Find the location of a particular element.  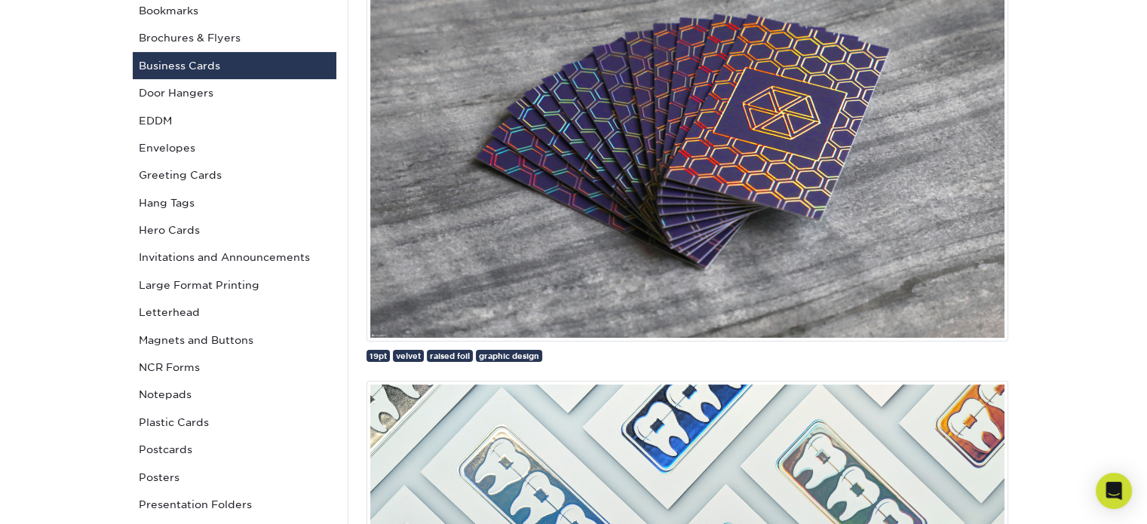

a: Hang Tags is located at coordinates (235, 203).